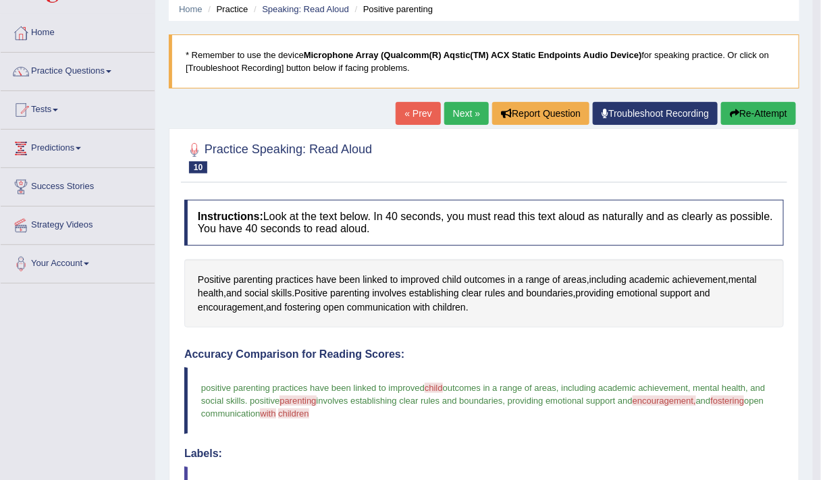 Image resolution: width=821 pixels, height=480 pixels. Describe the element at coordinates (226, 9) in the screenshot. I see `li: Practice` at that location.